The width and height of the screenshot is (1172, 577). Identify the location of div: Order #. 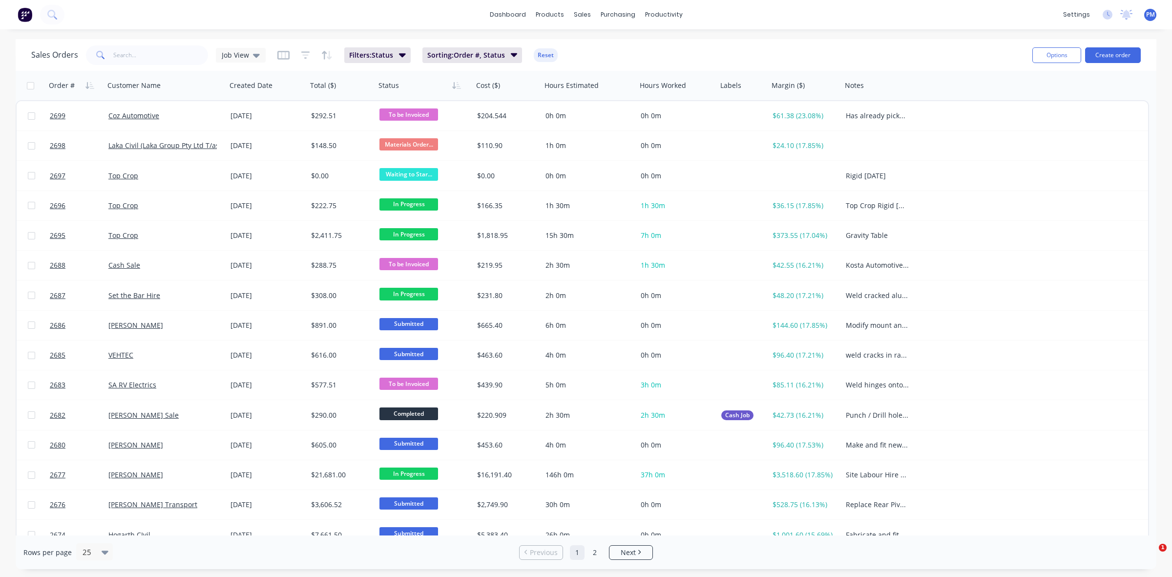
(62, 85).